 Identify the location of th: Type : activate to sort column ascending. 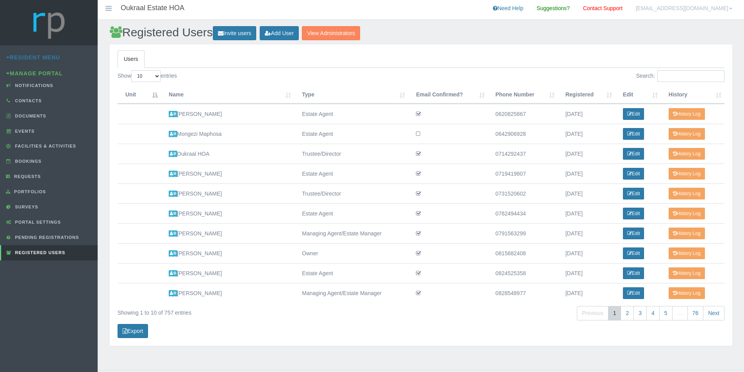
(351, 95).